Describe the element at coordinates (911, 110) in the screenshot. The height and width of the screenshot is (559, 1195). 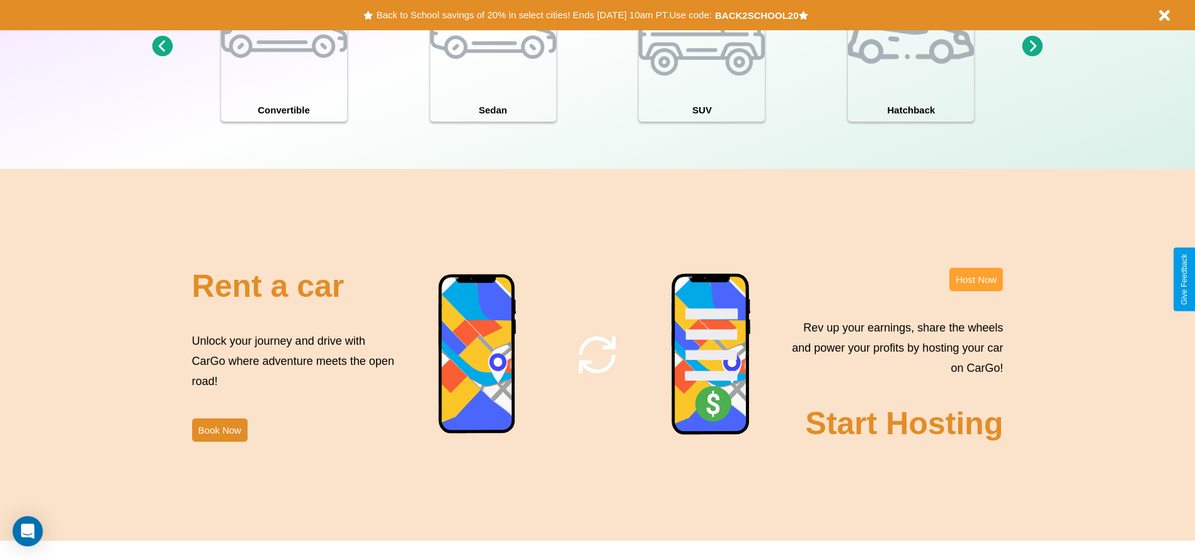
I see `h4: Hatchback` at that location.